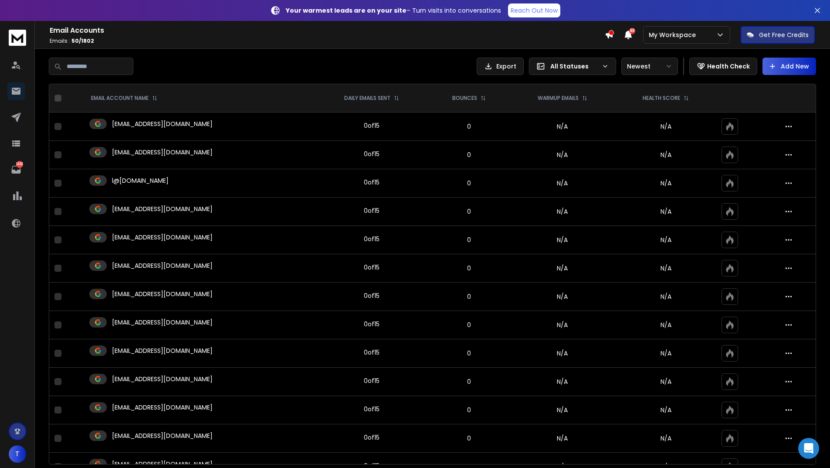 This screenshot has height=468, width=830. I want to click on p: Reach Out Now, so click(534, 10).